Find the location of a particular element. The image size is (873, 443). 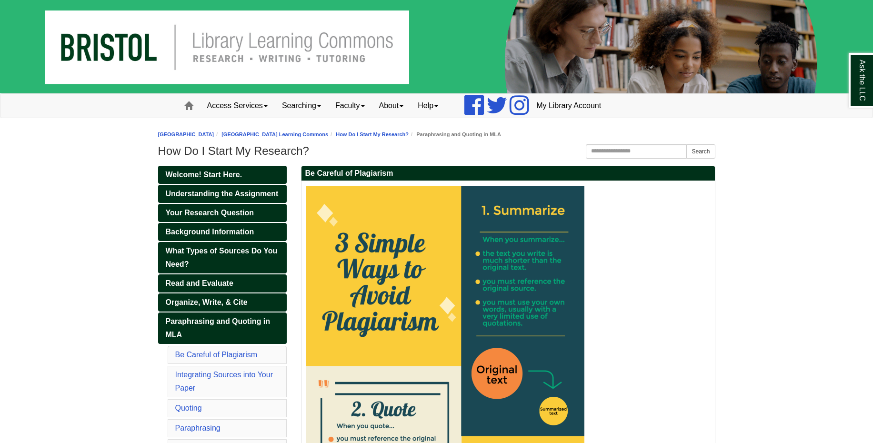

a: About is located at coordinates (392, 106).